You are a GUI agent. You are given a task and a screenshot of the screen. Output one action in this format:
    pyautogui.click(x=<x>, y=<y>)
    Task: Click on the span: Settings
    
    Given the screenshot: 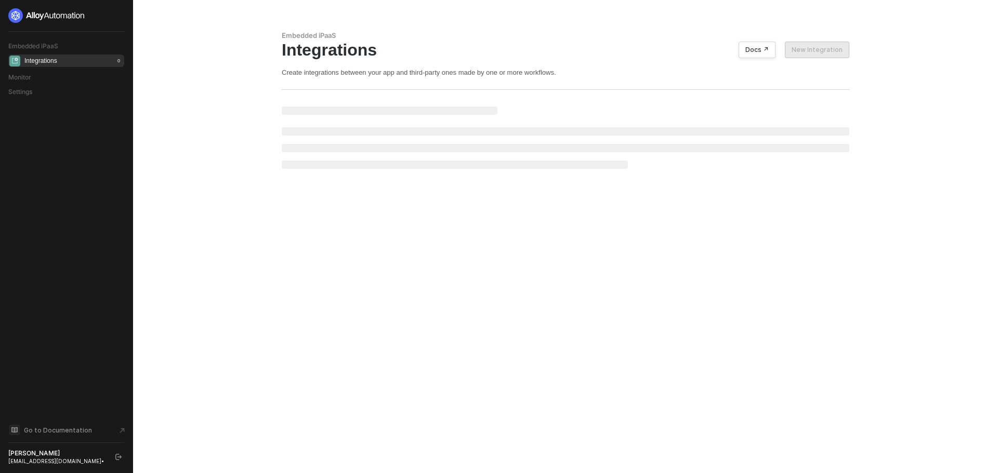 What is the action you would take?
    pyautogui.click(x=20, y=91)
    